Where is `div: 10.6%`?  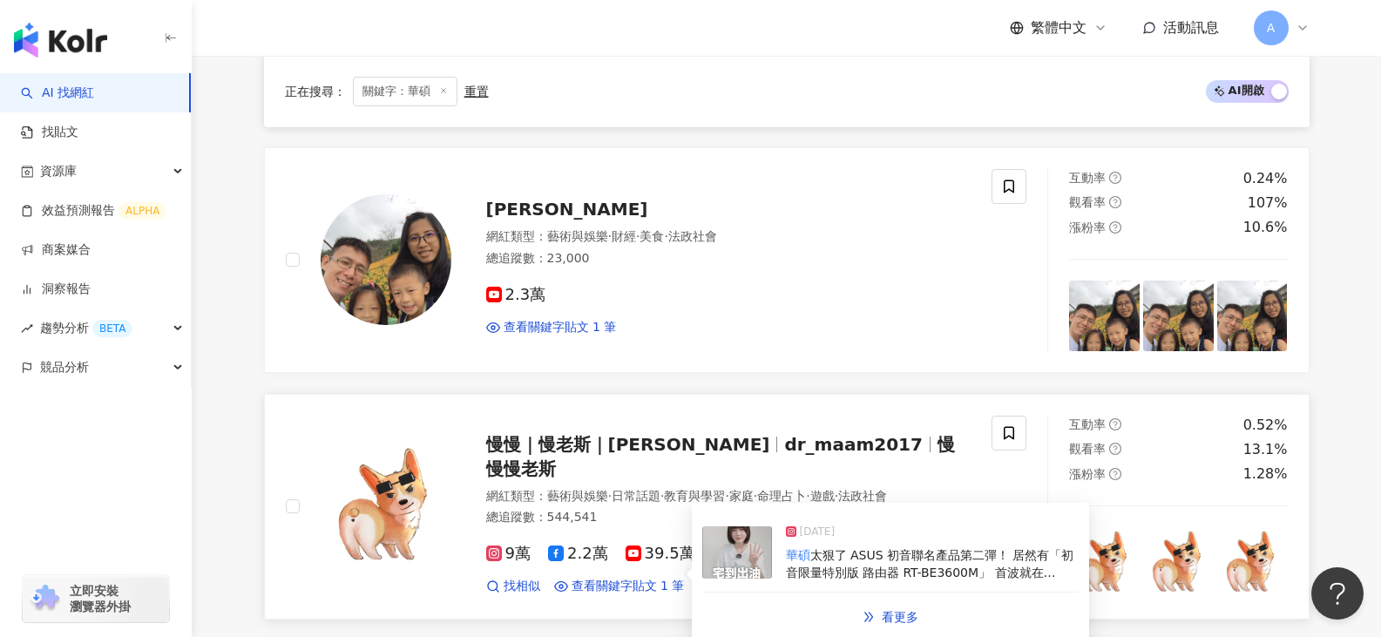
div: 10.6% is located at coordinates (1265, 227).